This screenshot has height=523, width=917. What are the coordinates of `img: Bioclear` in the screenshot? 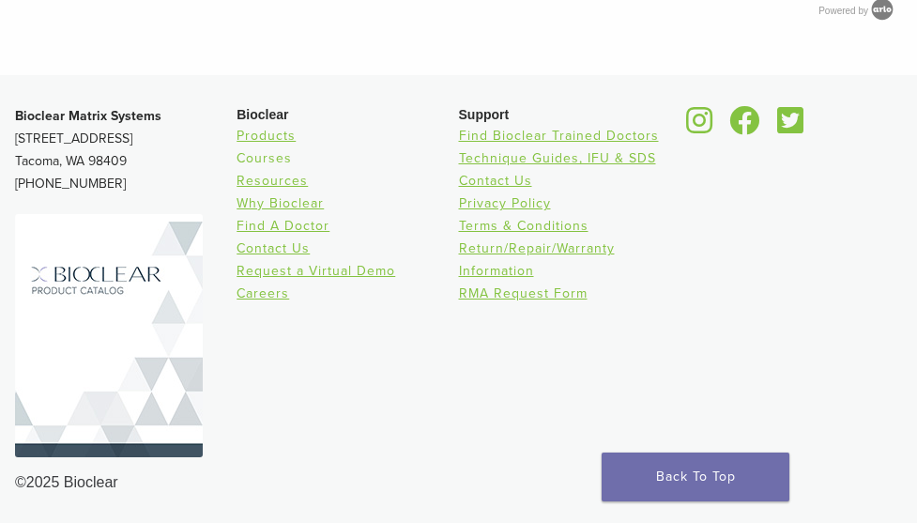 It's located at (109, 335).